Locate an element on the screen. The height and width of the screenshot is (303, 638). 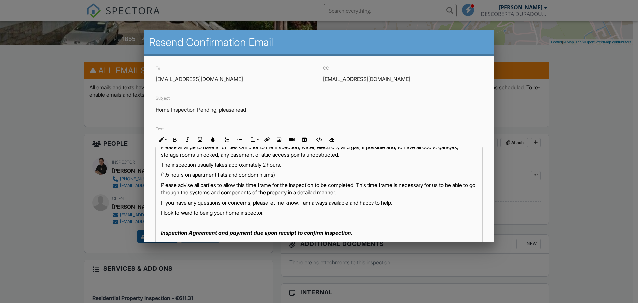
button: Align is located at coordinates (254, 140).